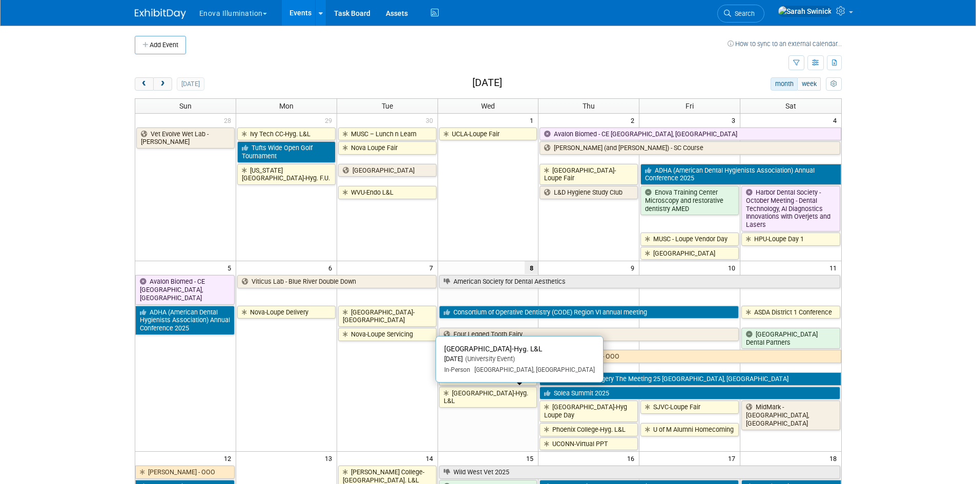 This screenshot has height=484, width=976. What do you see at coordinates (743, 13) in the screenshot?
I see `span: Search` at bounding box center [743, 13].